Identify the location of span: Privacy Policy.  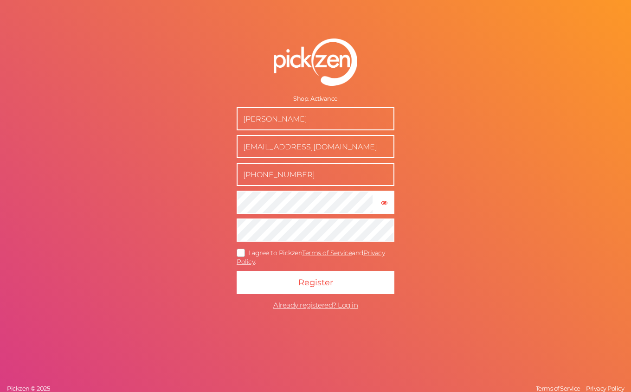
(605, 388).